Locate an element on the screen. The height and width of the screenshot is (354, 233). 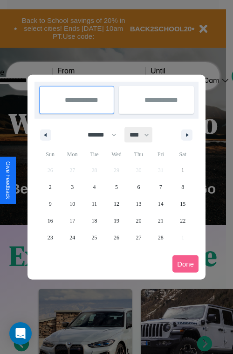
button: 18 is located at coordinates (94, 220).